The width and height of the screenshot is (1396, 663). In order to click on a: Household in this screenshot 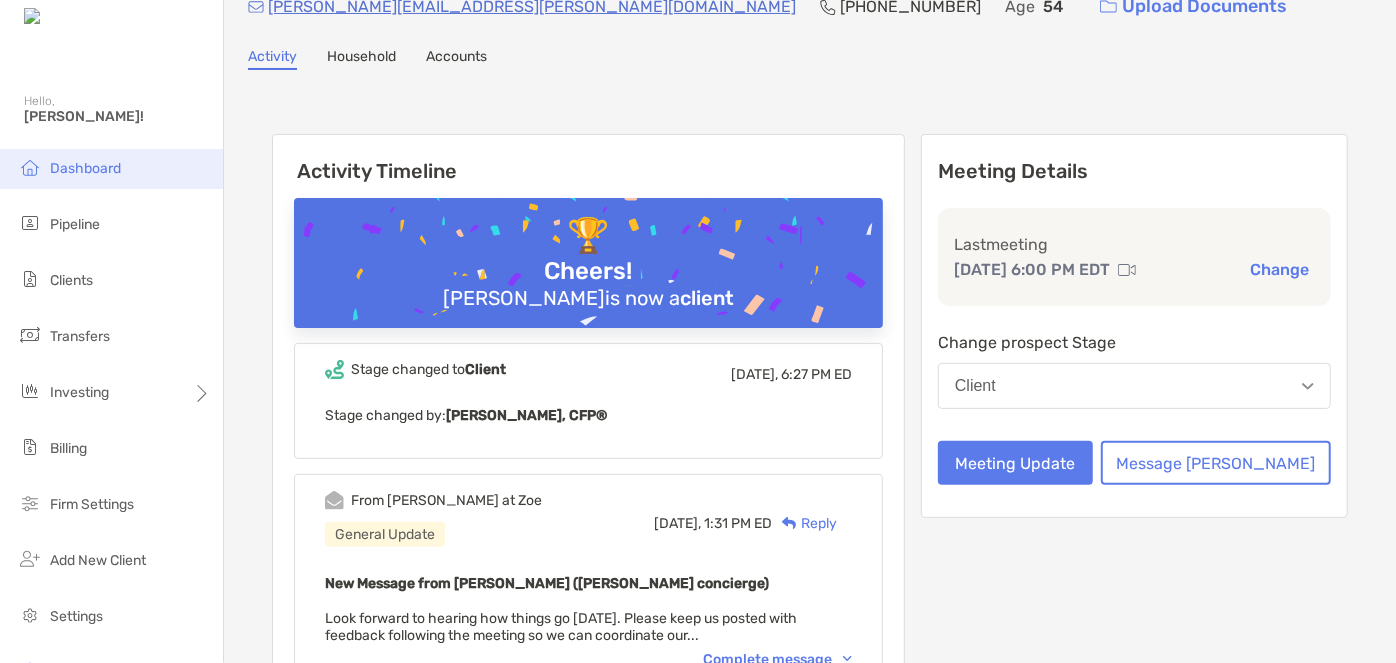, I will do `click(361, 59)`.